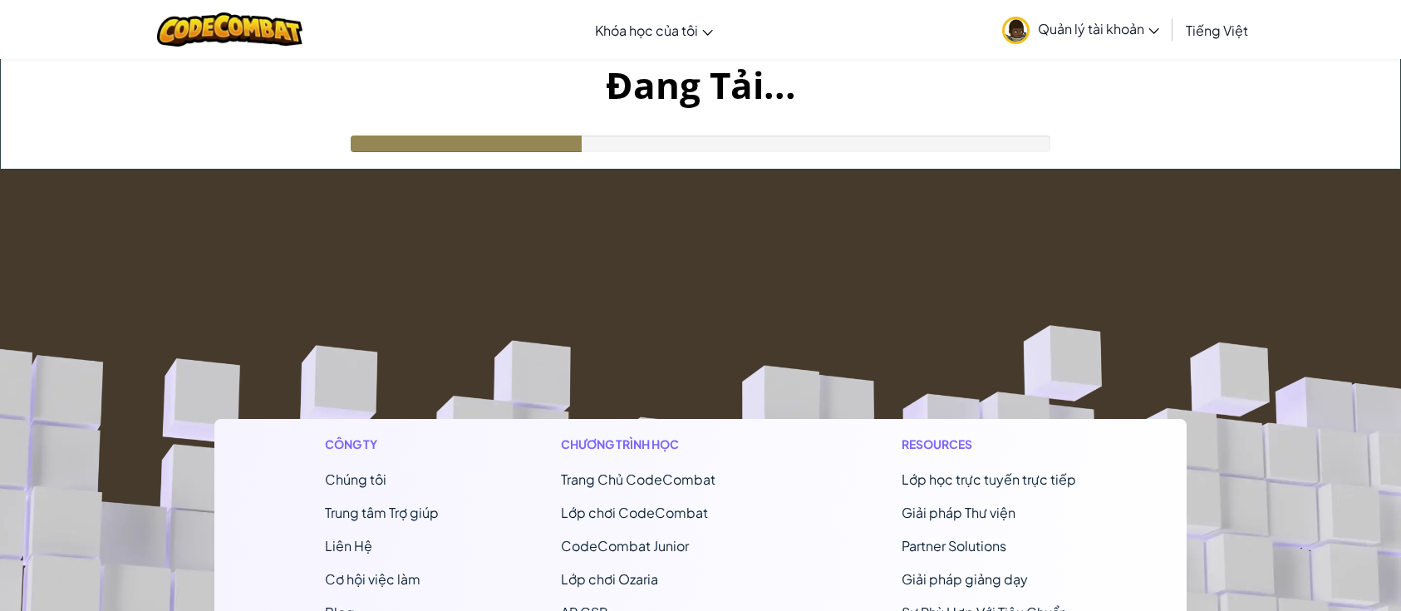 This screenshot has width=1401, height=611. What do you see at coordinates (609, 578) in the screenshot?
I see `a: Lớp chơi Ozaria` at bounding box center [609, 578].